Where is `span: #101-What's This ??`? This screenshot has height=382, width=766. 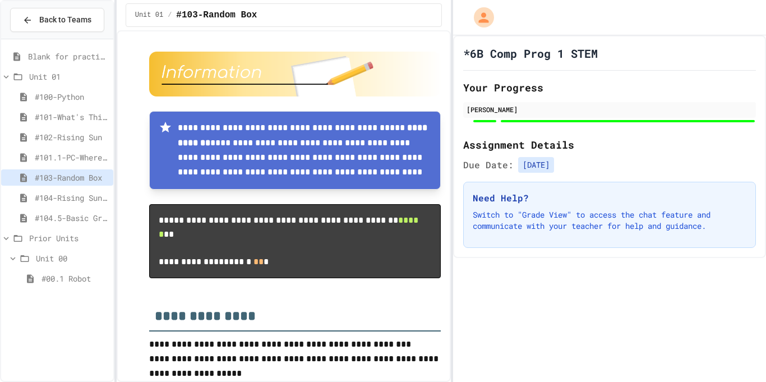 span: #101-What's This ?? is located at coordinates (72, 117).